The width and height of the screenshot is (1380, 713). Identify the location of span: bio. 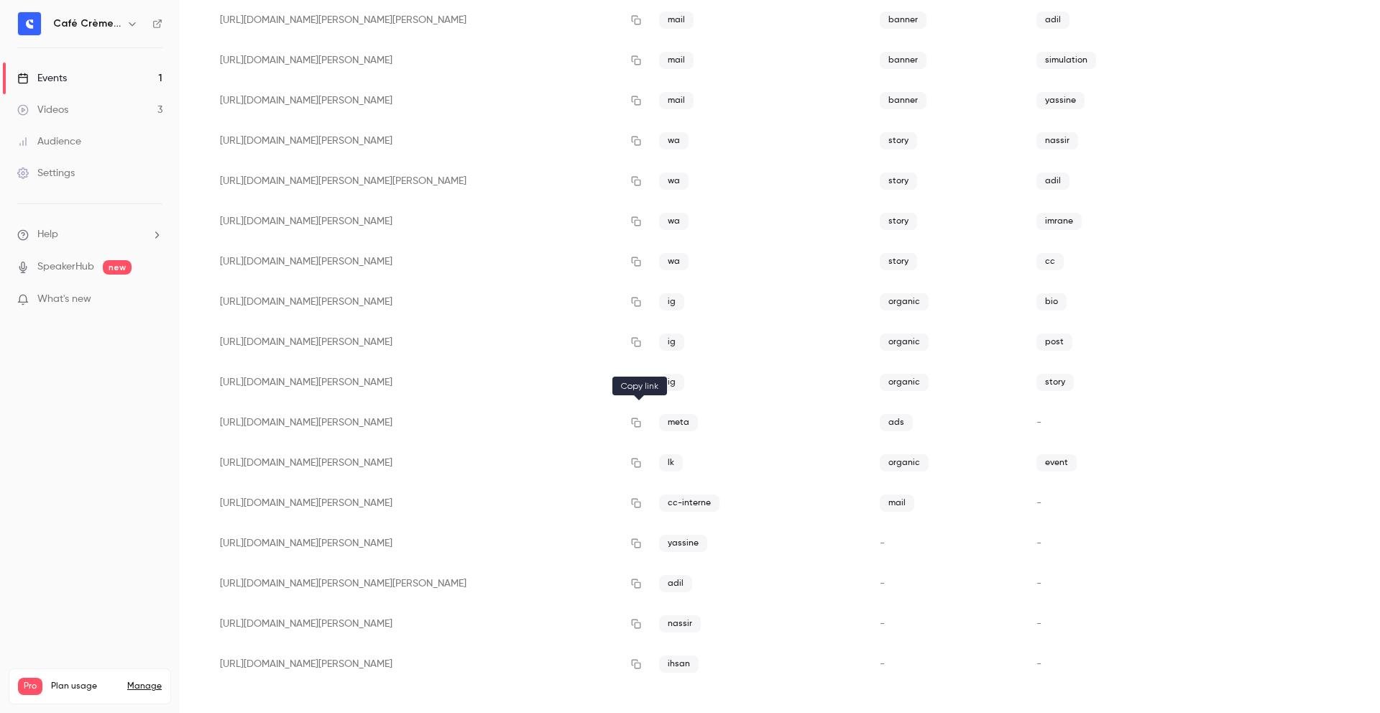
(1051, 302).